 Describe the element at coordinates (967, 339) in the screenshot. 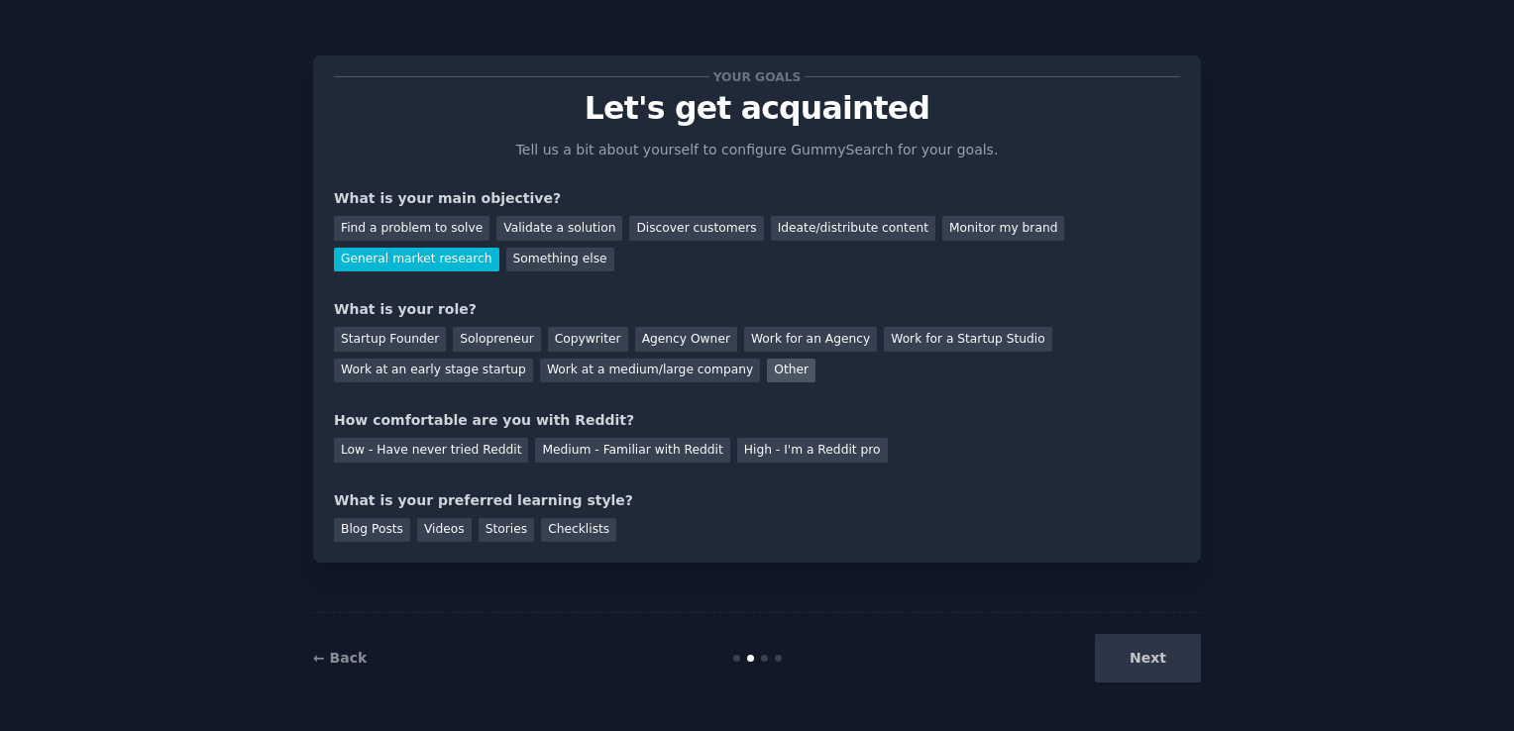

I see `div: Work for a Startup Studio` at that location.